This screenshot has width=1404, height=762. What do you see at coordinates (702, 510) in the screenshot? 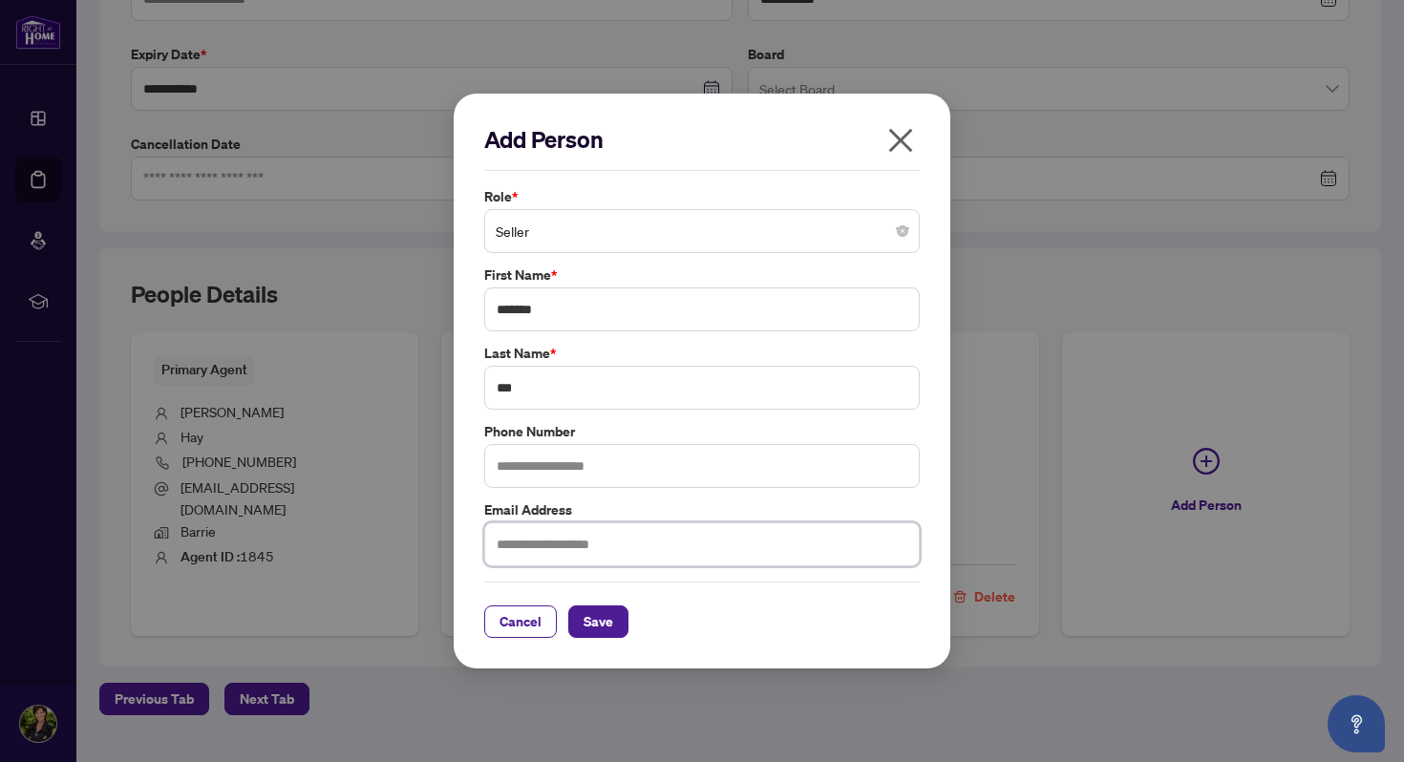
I see `label: Email Address` at bounding box center [702, 510].